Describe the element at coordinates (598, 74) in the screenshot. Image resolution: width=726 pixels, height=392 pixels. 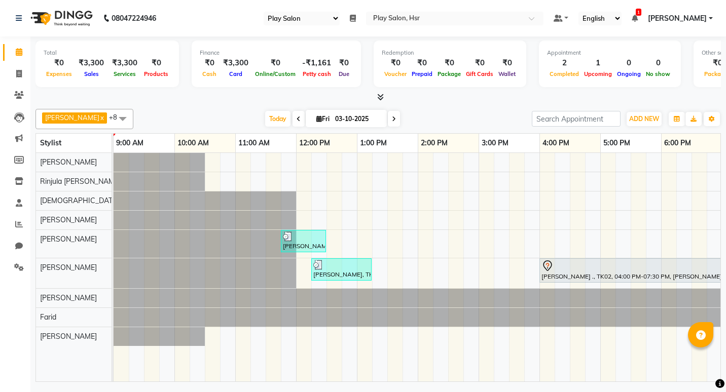
I see `span: Upcoming` at that location.